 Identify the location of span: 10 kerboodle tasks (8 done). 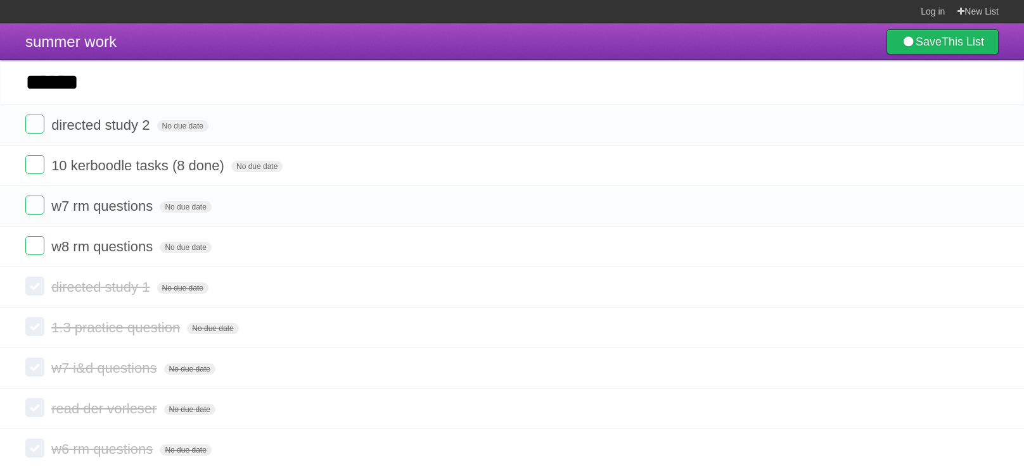
(139, 165).